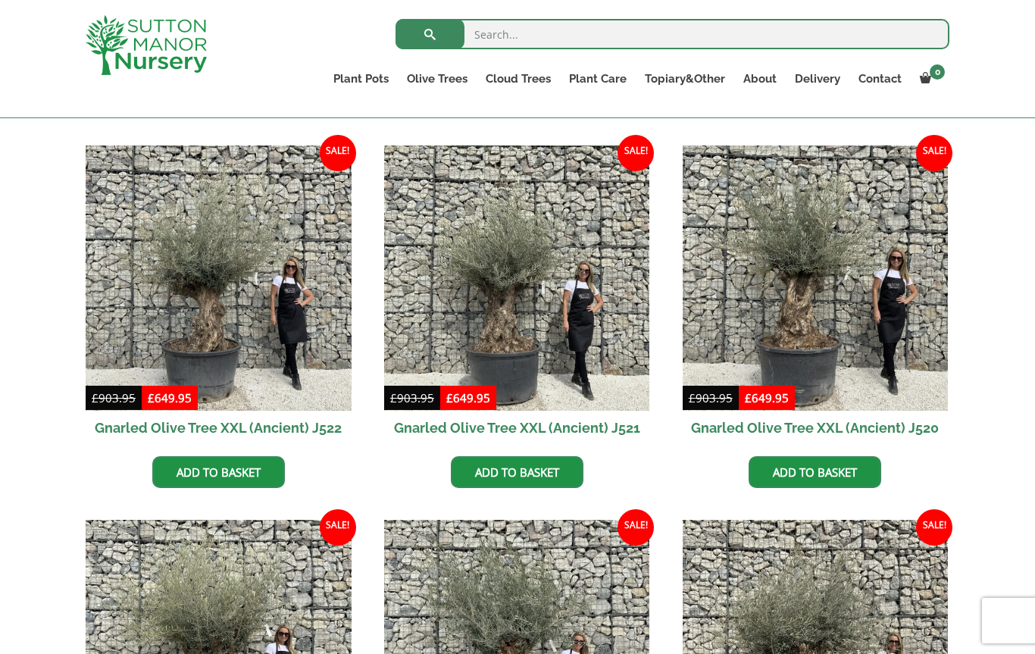 The width and height of the screenshot is (1035, 654). Describe the element at coordinates (815, 295) in the screenshot. I see `a: Sale! Gnarled Olive Tree XXL (Ancient) J520` at that location.